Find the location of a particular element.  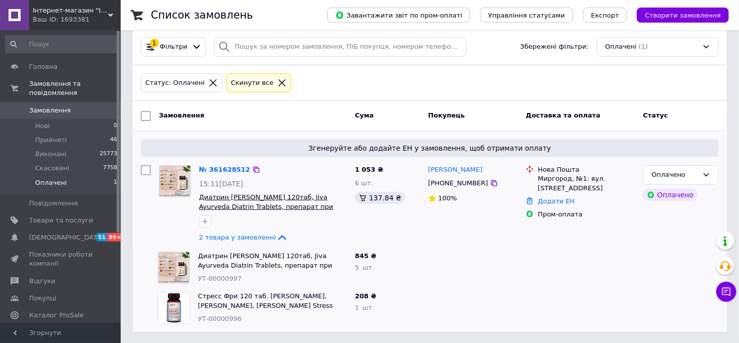

input: Пошук за номером замовлення, ПІБ покупця, номером телефону, Email, номером накладної is located at coordinates (340, 47).